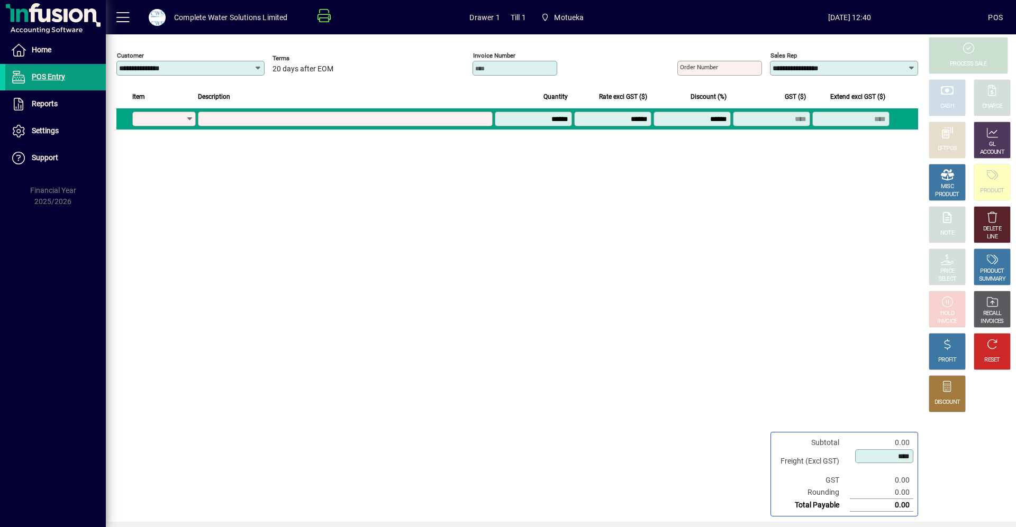  Describe the element at coordinates (812, 443) in the screenshot. I see `td: Subtotal` at that location.